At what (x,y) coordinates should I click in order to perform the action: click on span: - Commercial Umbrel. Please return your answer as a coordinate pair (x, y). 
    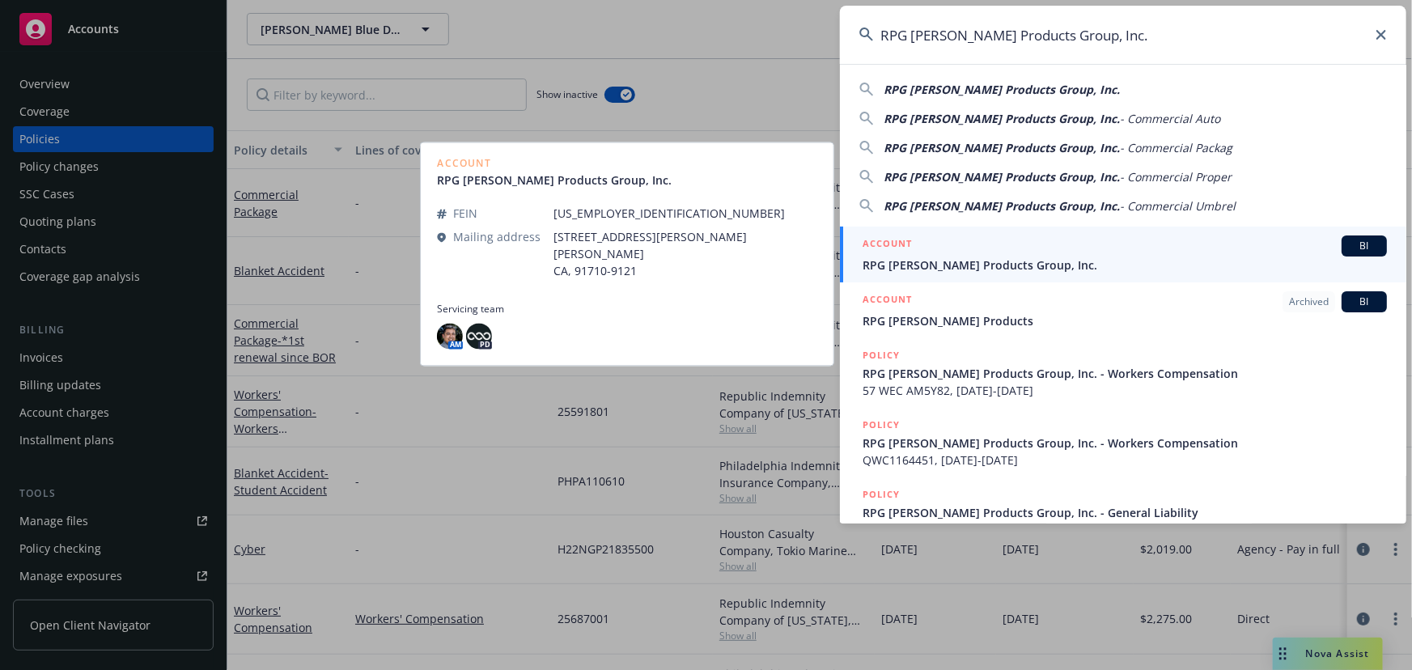
    Looking at the image, I should click on (1177, 206).